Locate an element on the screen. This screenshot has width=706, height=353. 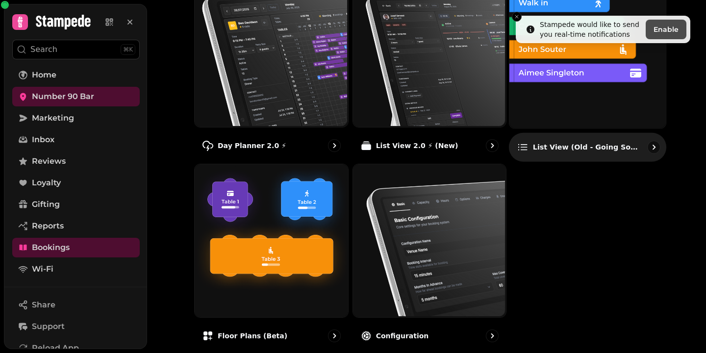
span: Reports is located at coordinates (48, 226).